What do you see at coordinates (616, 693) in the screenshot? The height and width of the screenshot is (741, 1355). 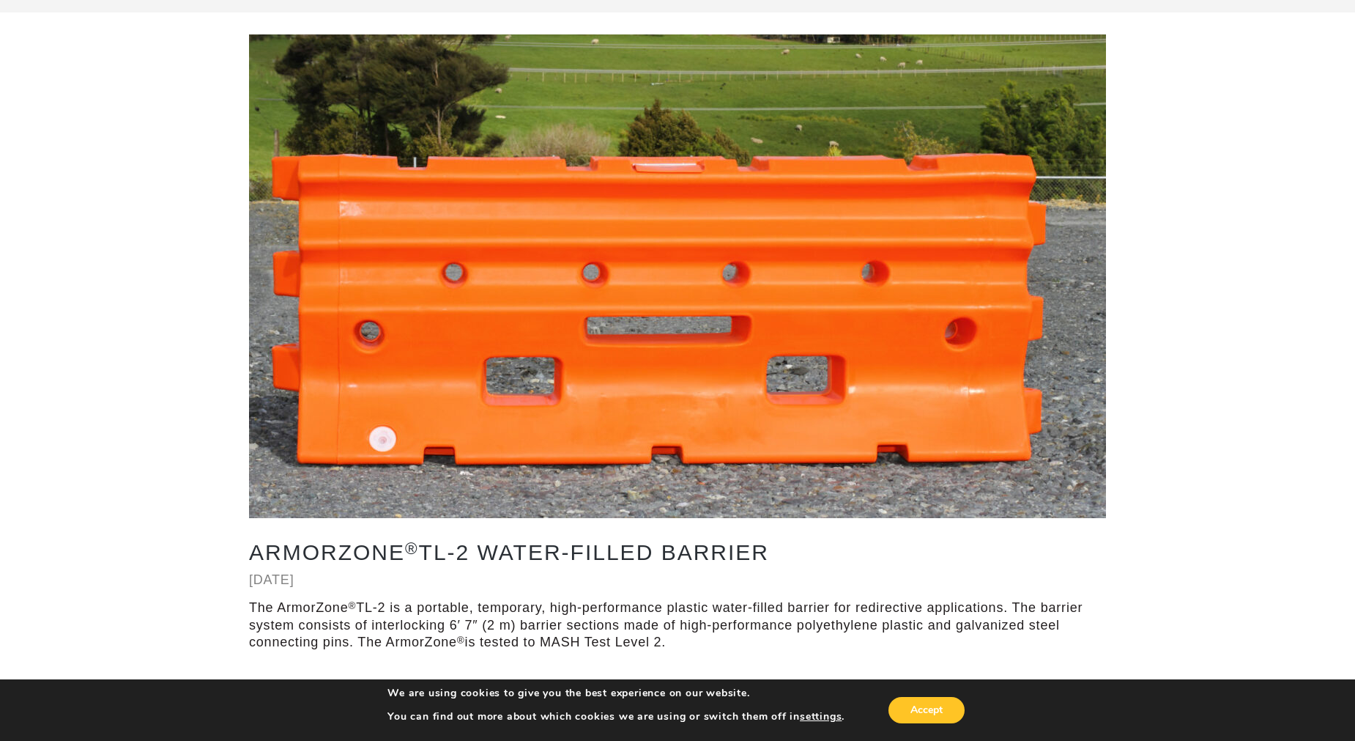 I see `p: We are using cookies to give you the best experience on our website.` at bounding box center [616, 693].